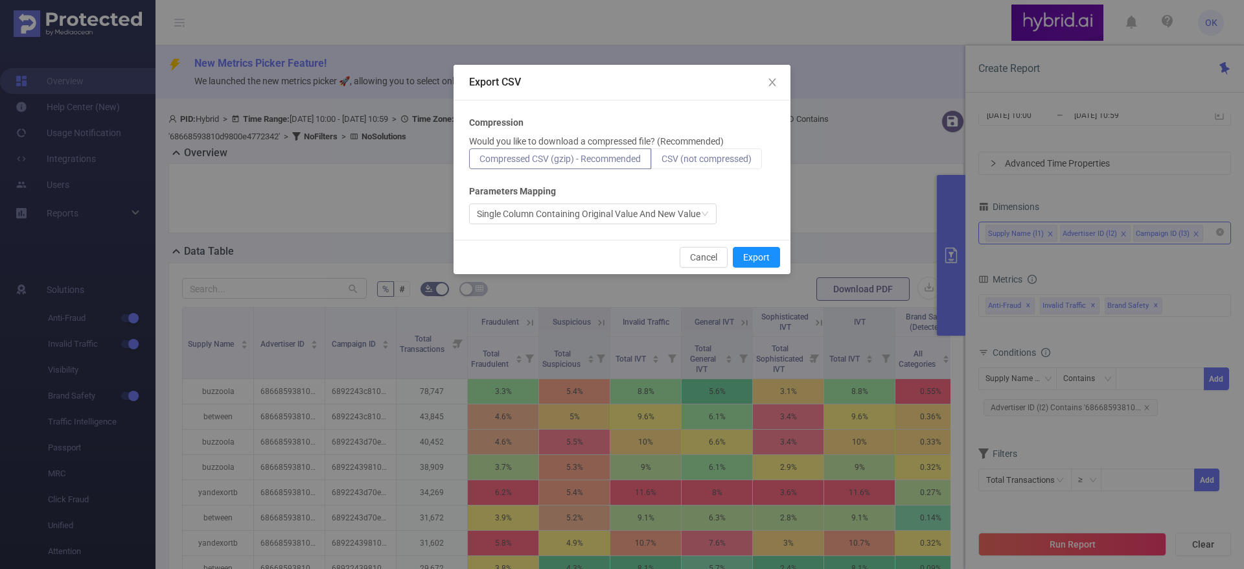 This screenshot has width=1244, height=569. What do you see at coordinates (772, 82) in the screenshot?
I see `i: icon: close` at bounding box center [772, 82].